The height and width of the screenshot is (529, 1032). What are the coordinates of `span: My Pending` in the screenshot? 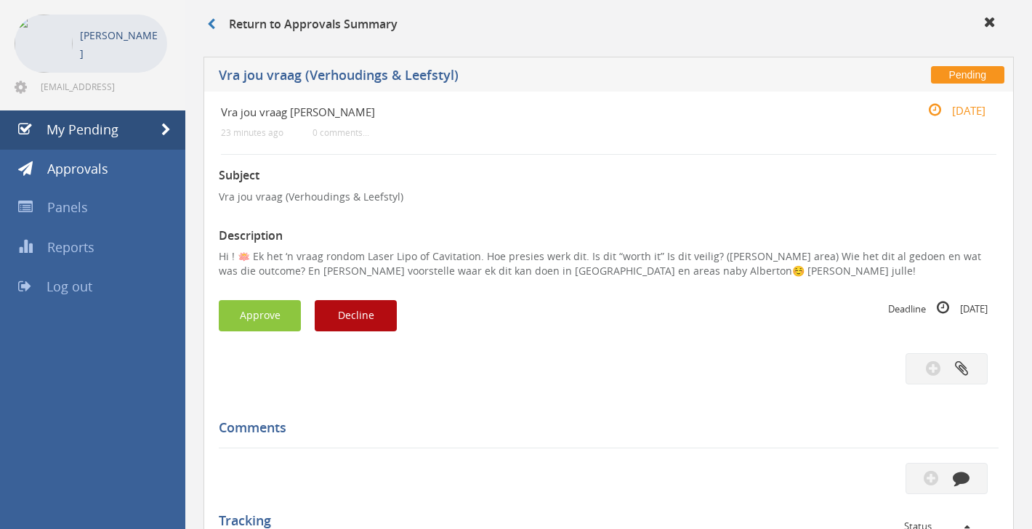 It's located at (82, 129).